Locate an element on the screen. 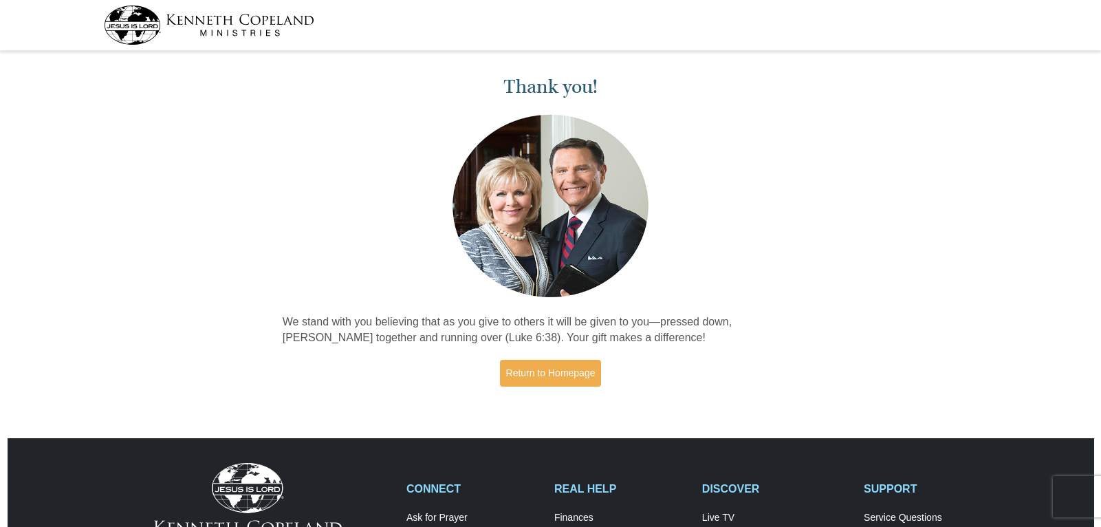 This screenshot has height=527, width=1101. h1: Thank you! is located at coordinates (551, 87).